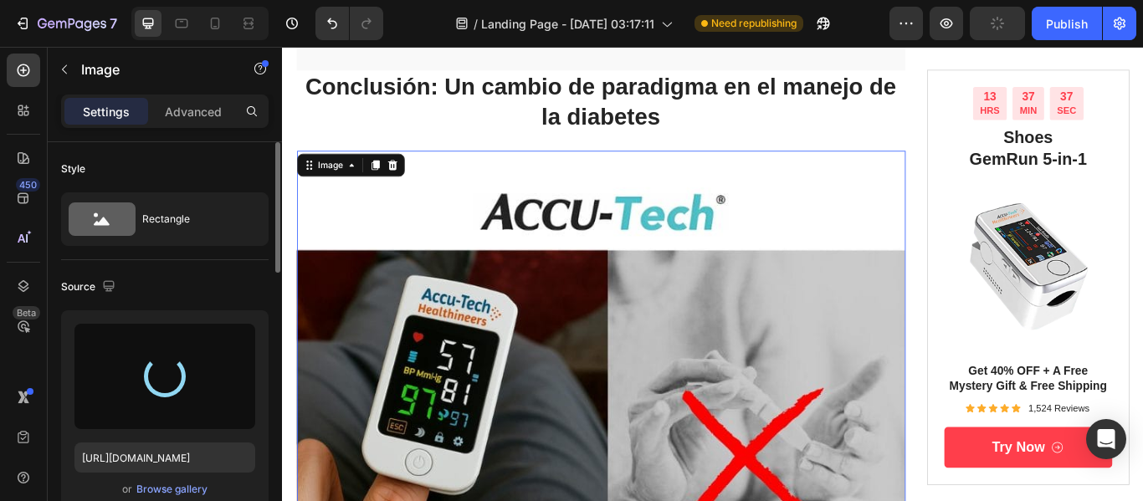 The image size is (1143, 501). I want to click on p: Image, so click(152, 69).